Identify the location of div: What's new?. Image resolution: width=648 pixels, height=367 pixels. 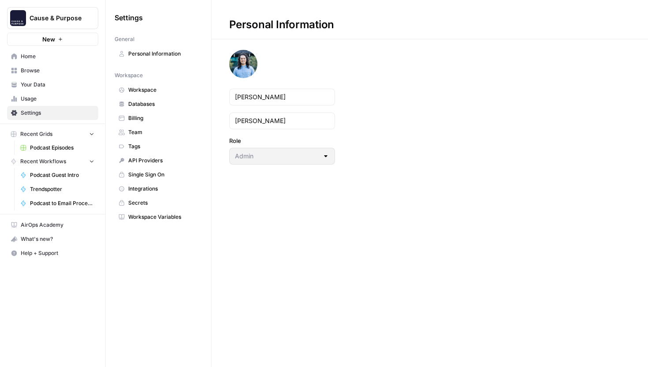
(52, 239).